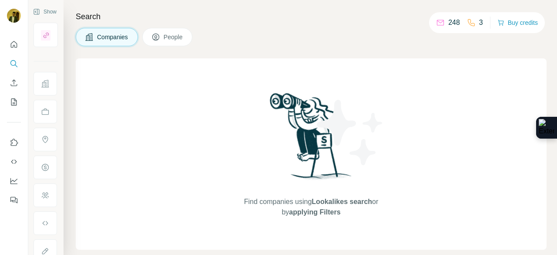 The image size is (557, 255). I want to click on p: 248, so click(454, 23).